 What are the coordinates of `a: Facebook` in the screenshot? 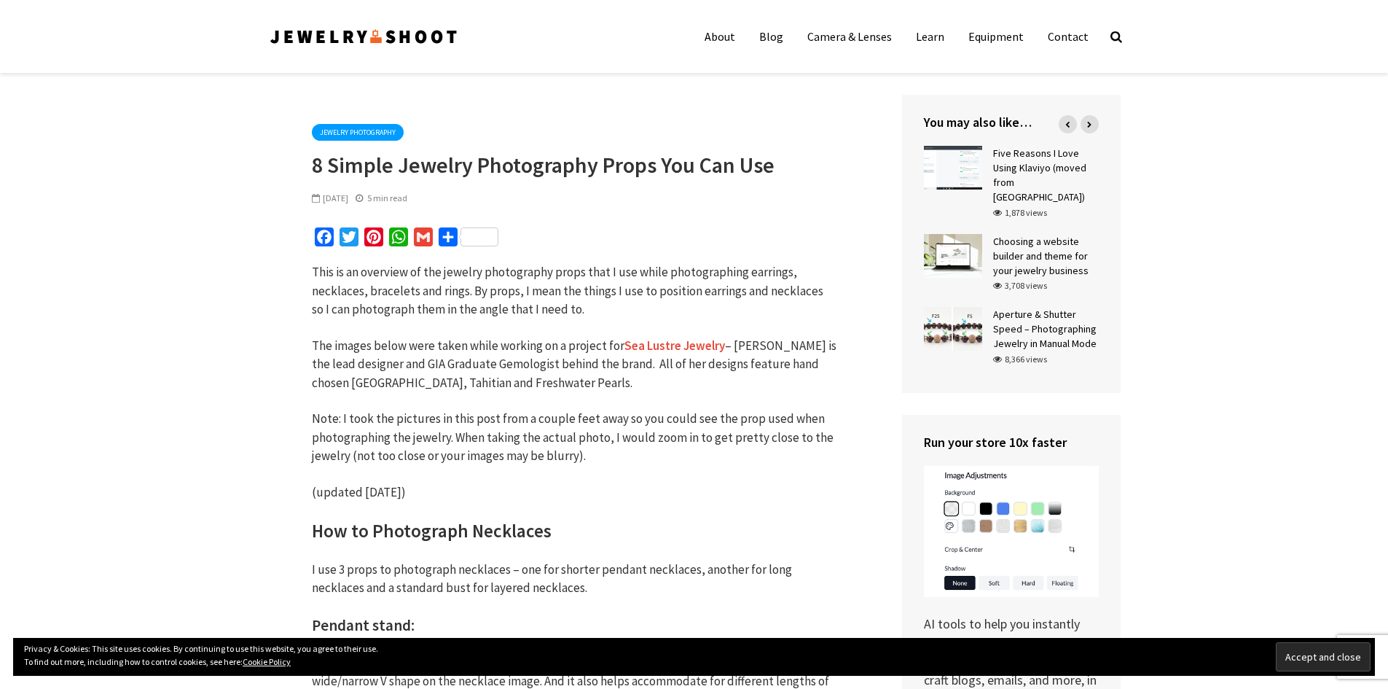 It's located at (324, 239).